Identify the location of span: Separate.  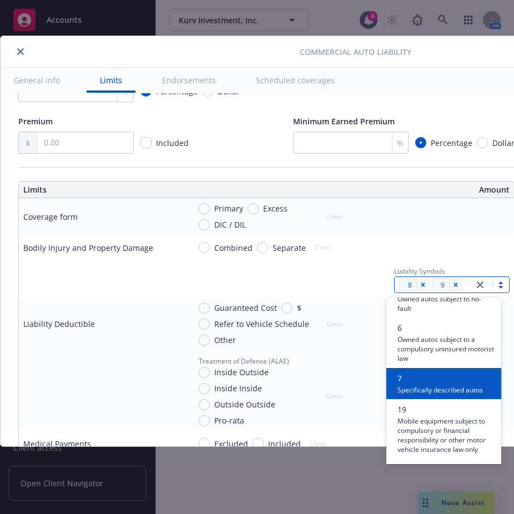
(289, 248).